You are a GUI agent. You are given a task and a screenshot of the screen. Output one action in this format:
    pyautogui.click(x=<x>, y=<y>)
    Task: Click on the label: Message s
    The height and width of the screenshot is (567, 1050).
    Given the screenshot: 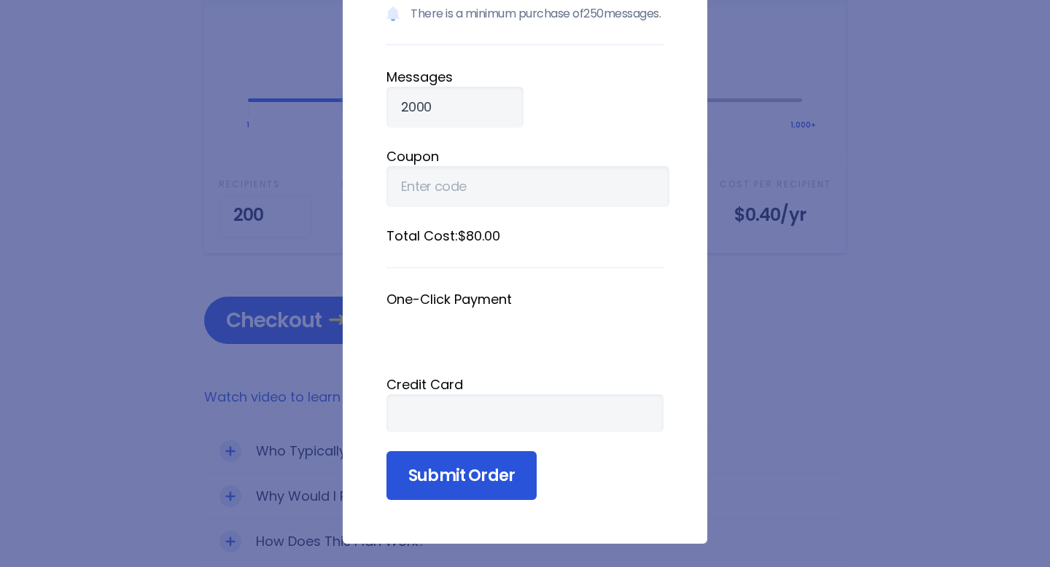 What is the action you would take?
    pyautogui.click(x=525, y=77)
    